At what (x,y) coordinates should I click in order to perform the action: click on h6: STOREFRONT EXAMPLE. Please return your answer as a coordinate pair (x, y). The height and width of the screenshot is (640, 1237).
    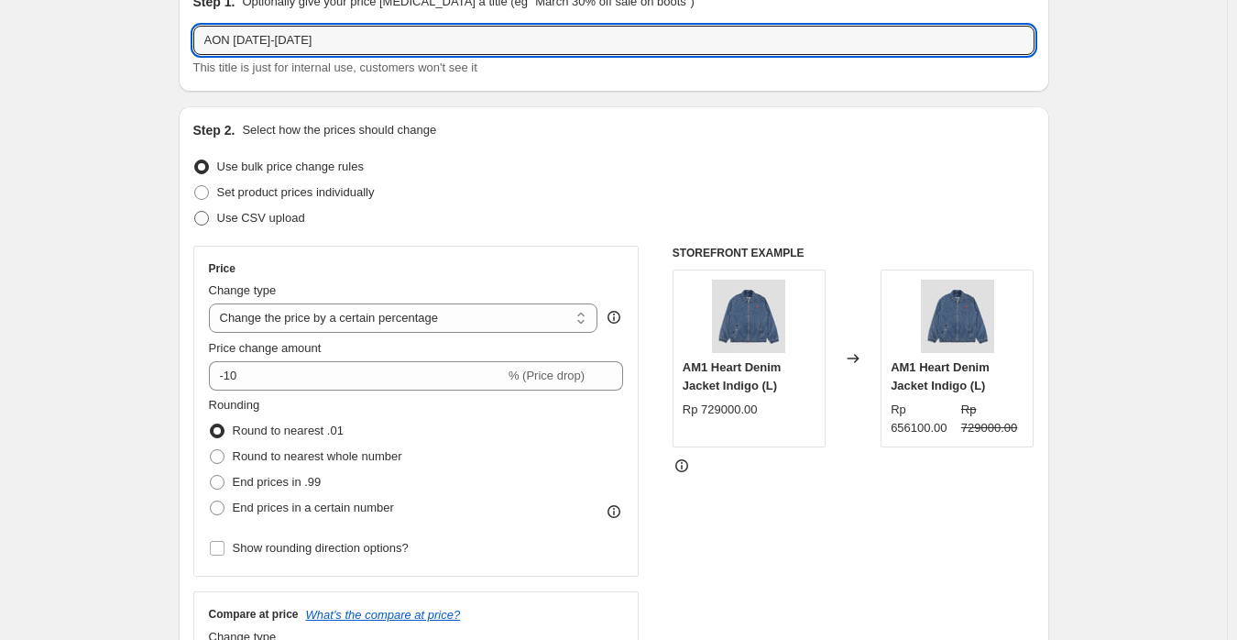
    Looking at the image, I should click on (853, 253).